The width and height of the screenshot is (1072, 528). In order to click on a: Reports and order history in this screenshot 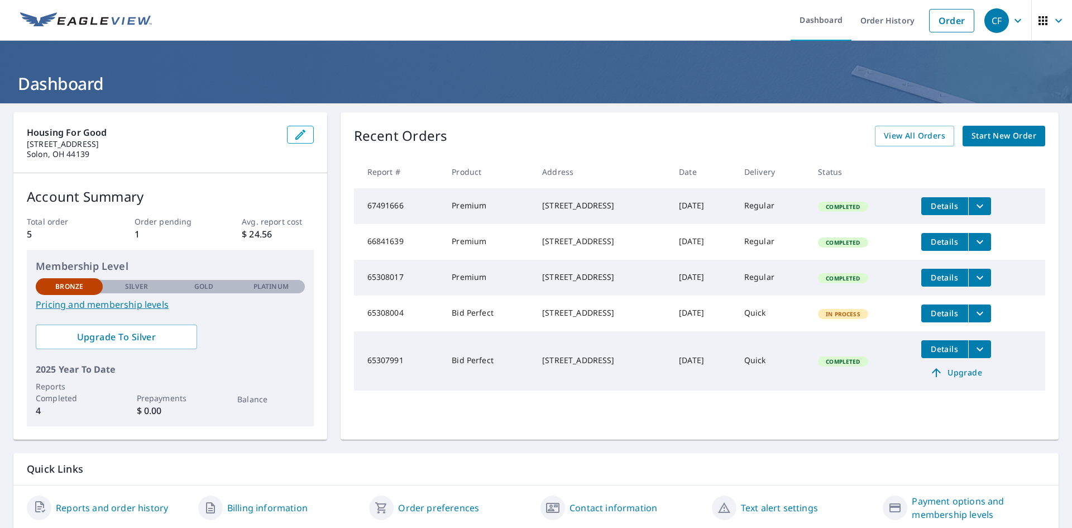, I will do `click(112, 508)`.